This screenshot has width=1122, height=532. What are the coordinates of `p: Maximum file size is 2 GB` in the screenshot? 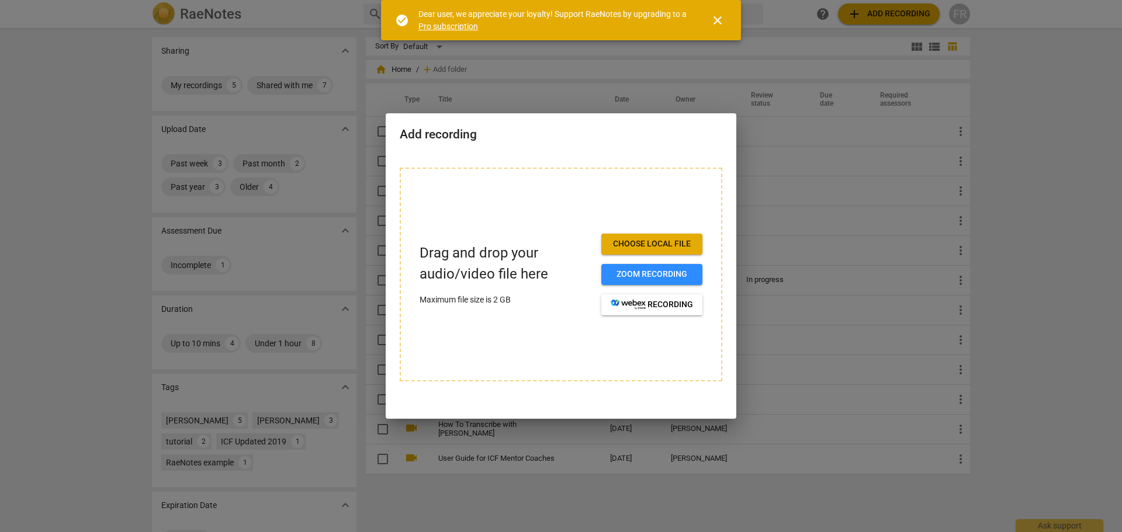 It's located at (505, 300).